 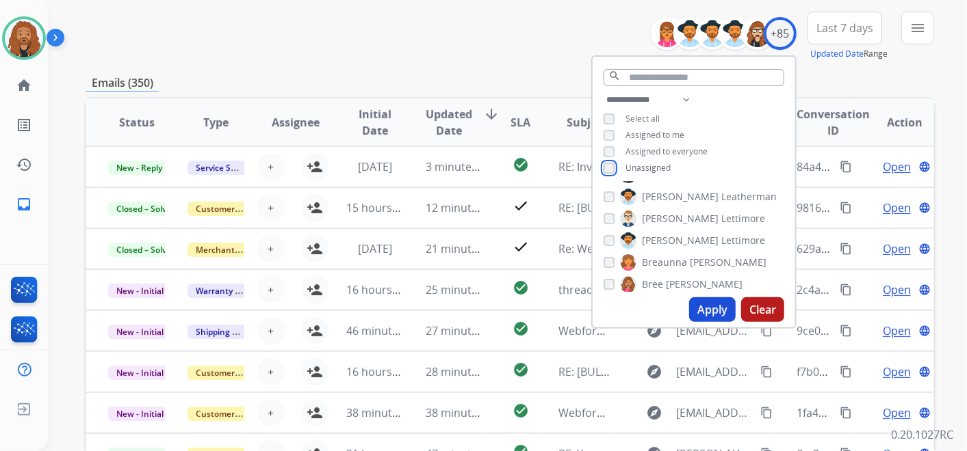 What do you see at coordinates (921, 435) in the screenshot?
I see `p: 0.20.1027RC` at bounding box center [921, 435].